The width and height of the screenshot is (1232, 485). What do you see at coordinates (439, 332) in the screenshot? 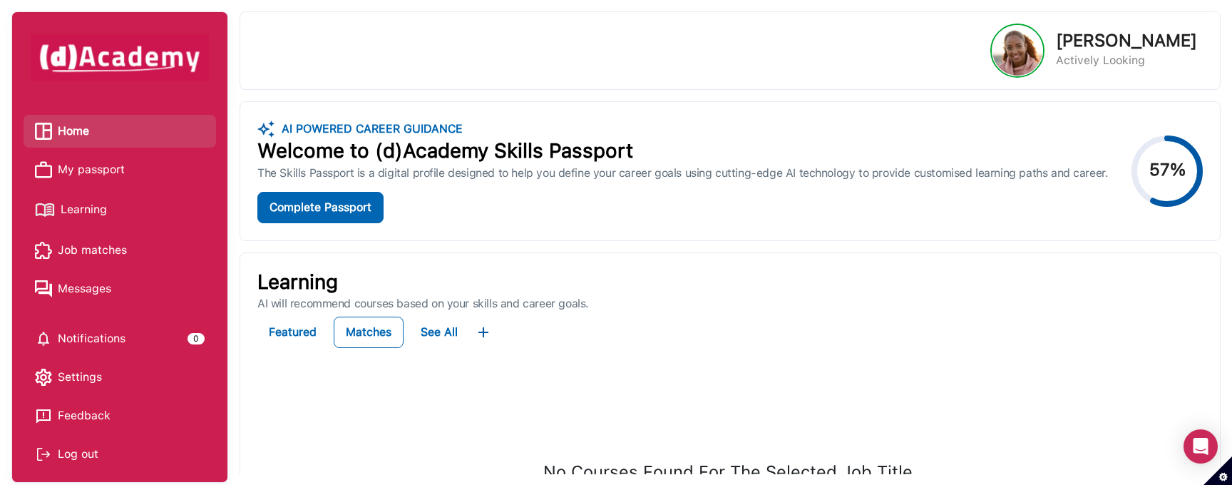
I see `div: See All` at bounding box center [439, 332].